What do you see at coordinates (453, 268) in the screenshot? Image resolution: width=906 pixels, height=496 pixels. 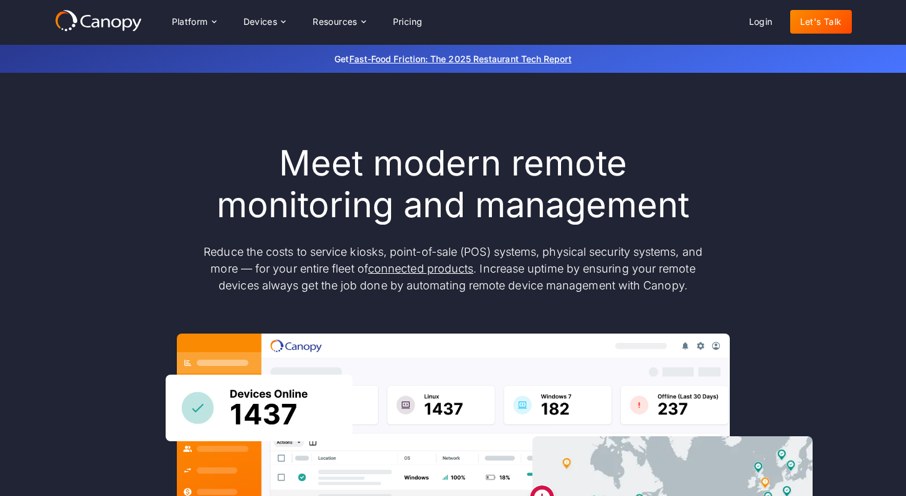 I see `p: Reduce the costs to service kiosks, point-of-sale (POS) systems, physical security systems, and m...` at bounding box center [453, 268].